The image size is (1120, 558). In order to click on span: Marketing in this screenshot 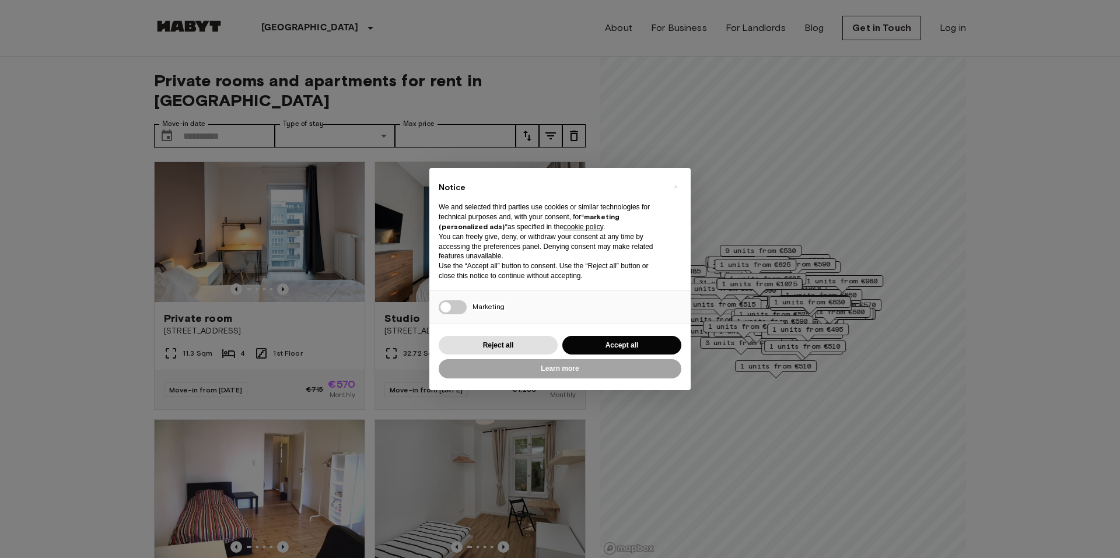, I will do `click(488, 306)`.